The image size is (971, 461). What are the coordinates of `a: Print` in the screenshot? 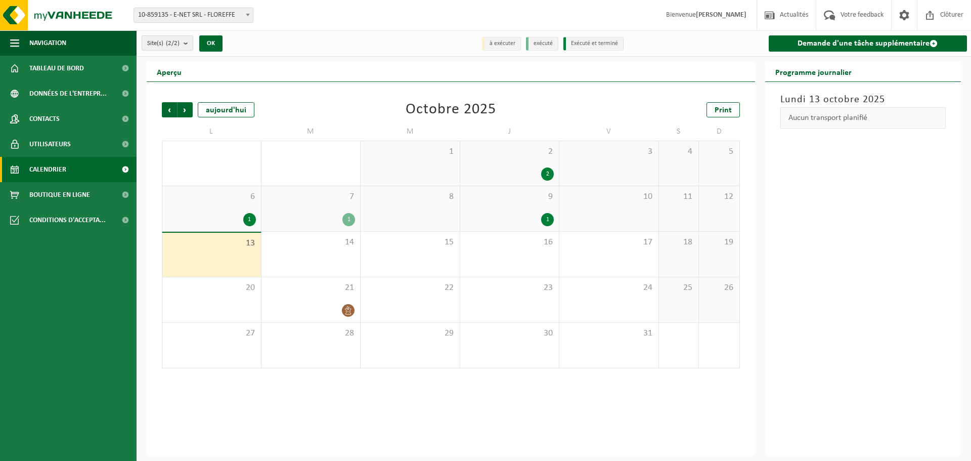 It's located at (724, 110).